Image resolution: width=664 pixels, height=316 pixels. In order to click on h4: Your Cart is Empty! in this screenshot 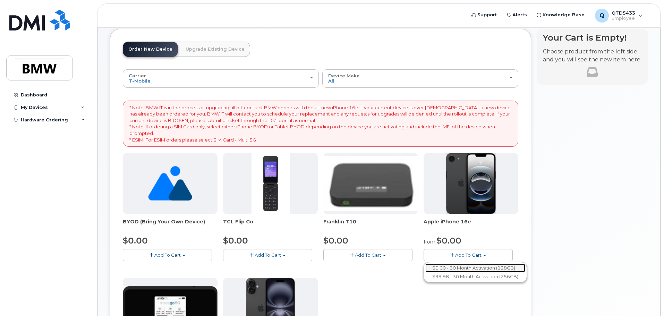, I will do `click(592, 37)`.